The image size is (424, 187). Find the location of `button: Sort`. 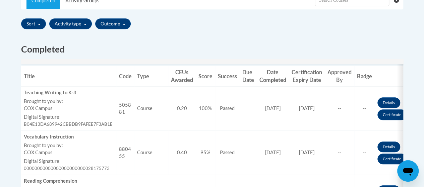

button: Sort is located at coordinates (34, 24).